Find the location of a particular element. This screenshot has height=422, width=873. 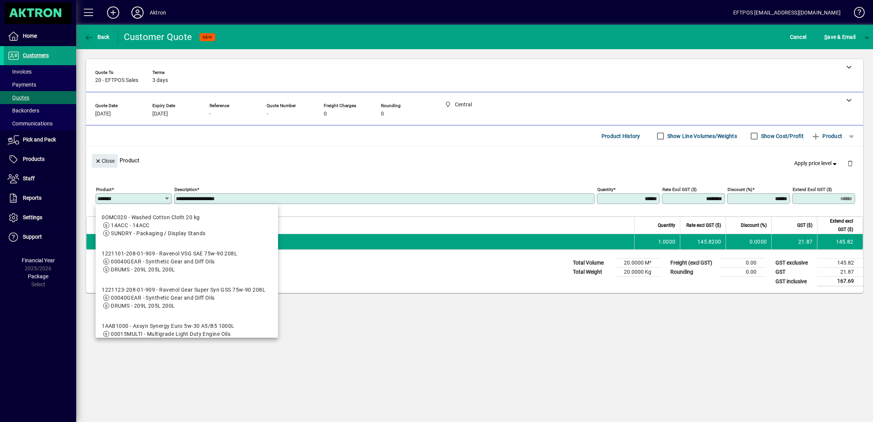

mat-label: Extend excl GST ($) is located at coordinates (812, 189).